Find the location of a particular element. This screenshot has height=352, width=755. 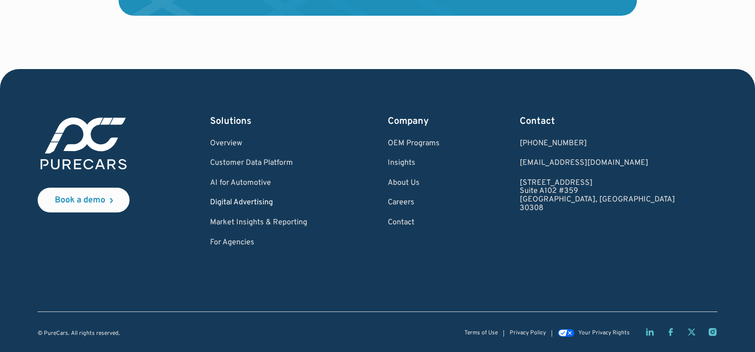

a: Instagram page is located at coordinates (712, 332).